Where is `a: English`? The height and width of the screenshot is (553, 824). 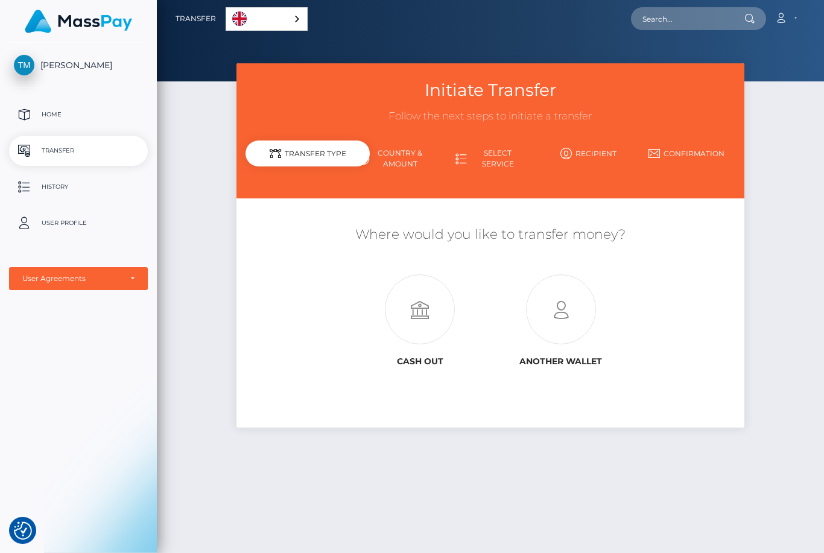 a: English is located at coordinates (267, 19).